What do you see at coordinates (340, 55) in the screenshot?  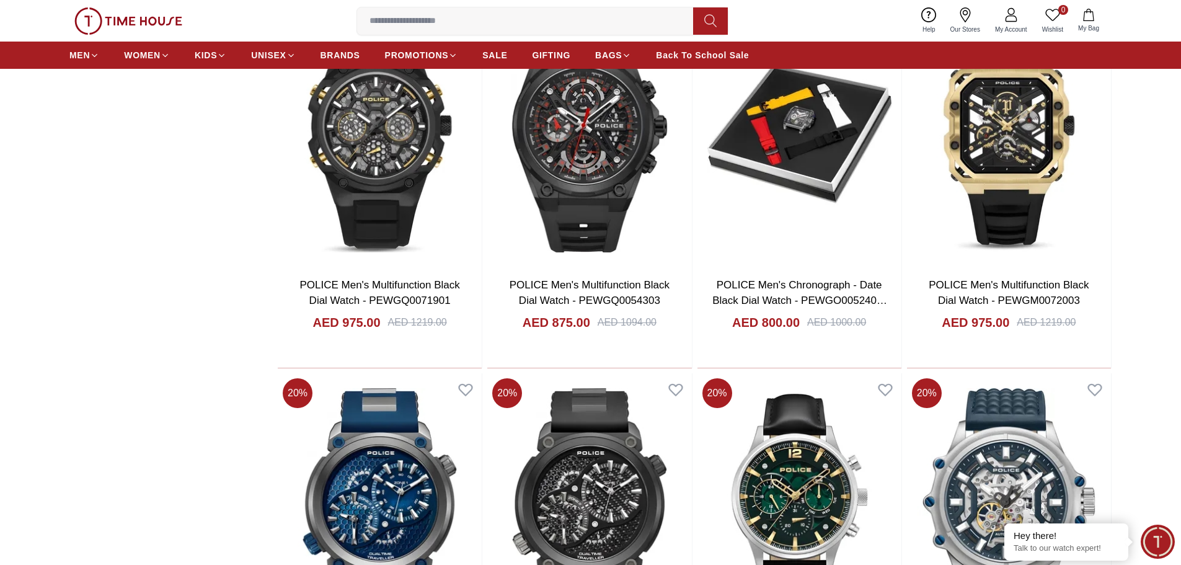 I see `span: BRANDS` at bounding box center [340, 55].